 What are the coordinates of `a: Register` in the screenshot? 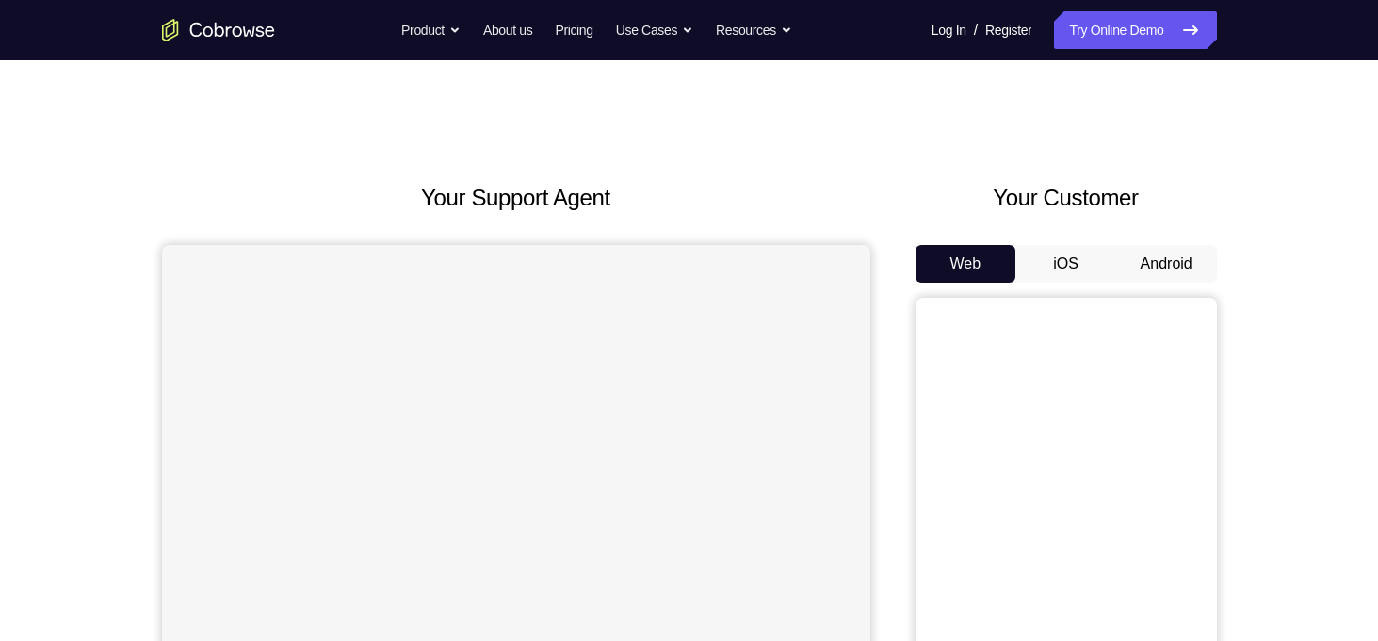 It's located at (1008, 30).